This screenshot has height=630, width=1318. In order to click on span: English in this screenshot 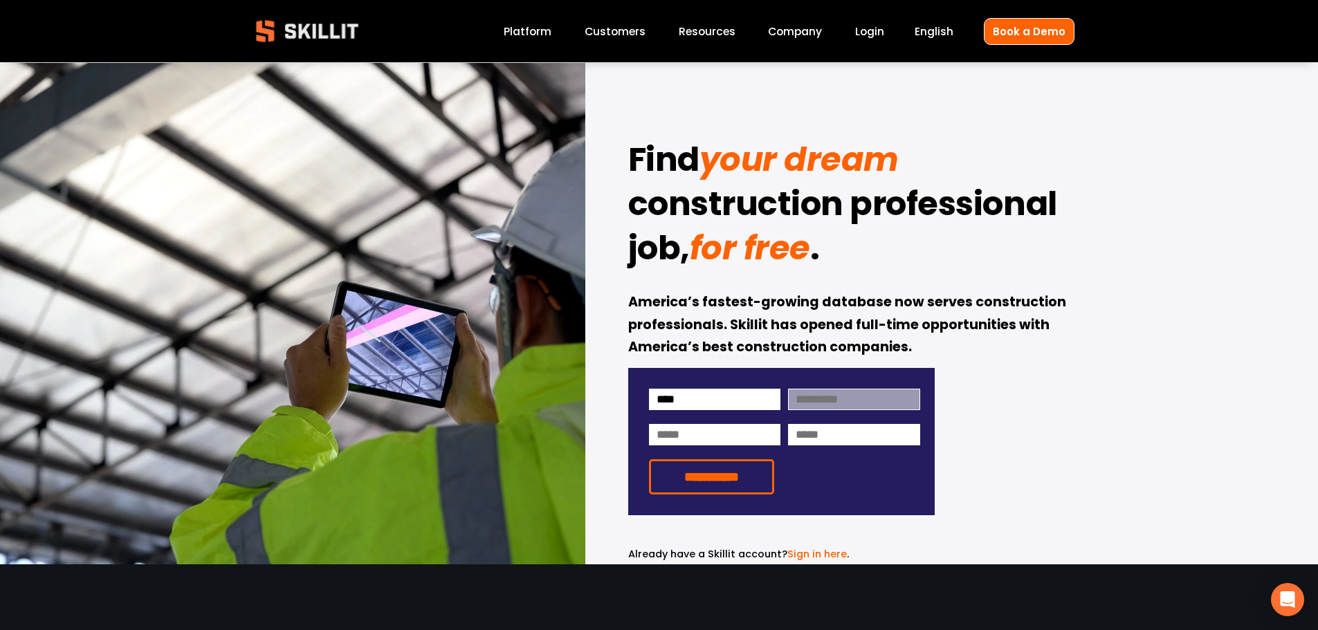, I will do `click(934, 31)`.